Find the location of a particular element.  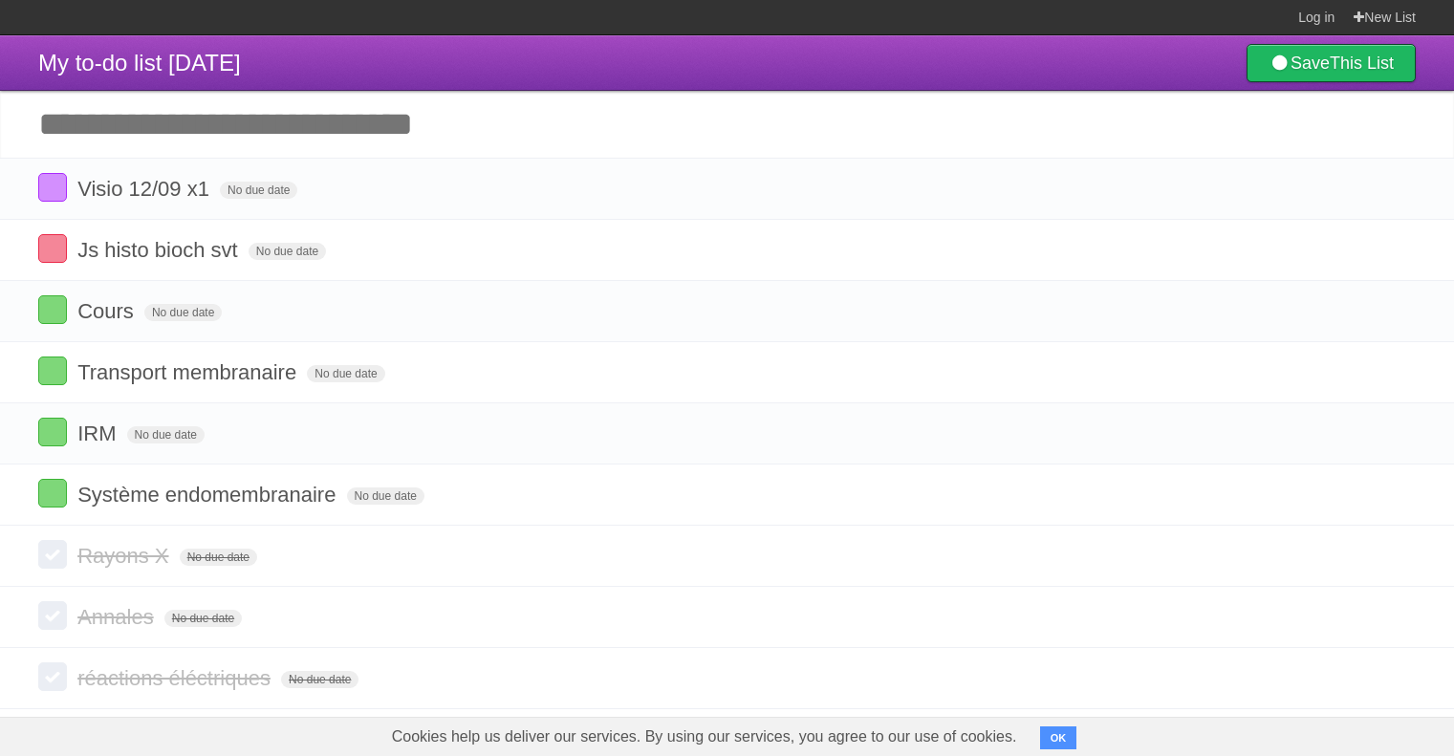

span: Visio 12/09 x1 is located at coordinates (145, 188).